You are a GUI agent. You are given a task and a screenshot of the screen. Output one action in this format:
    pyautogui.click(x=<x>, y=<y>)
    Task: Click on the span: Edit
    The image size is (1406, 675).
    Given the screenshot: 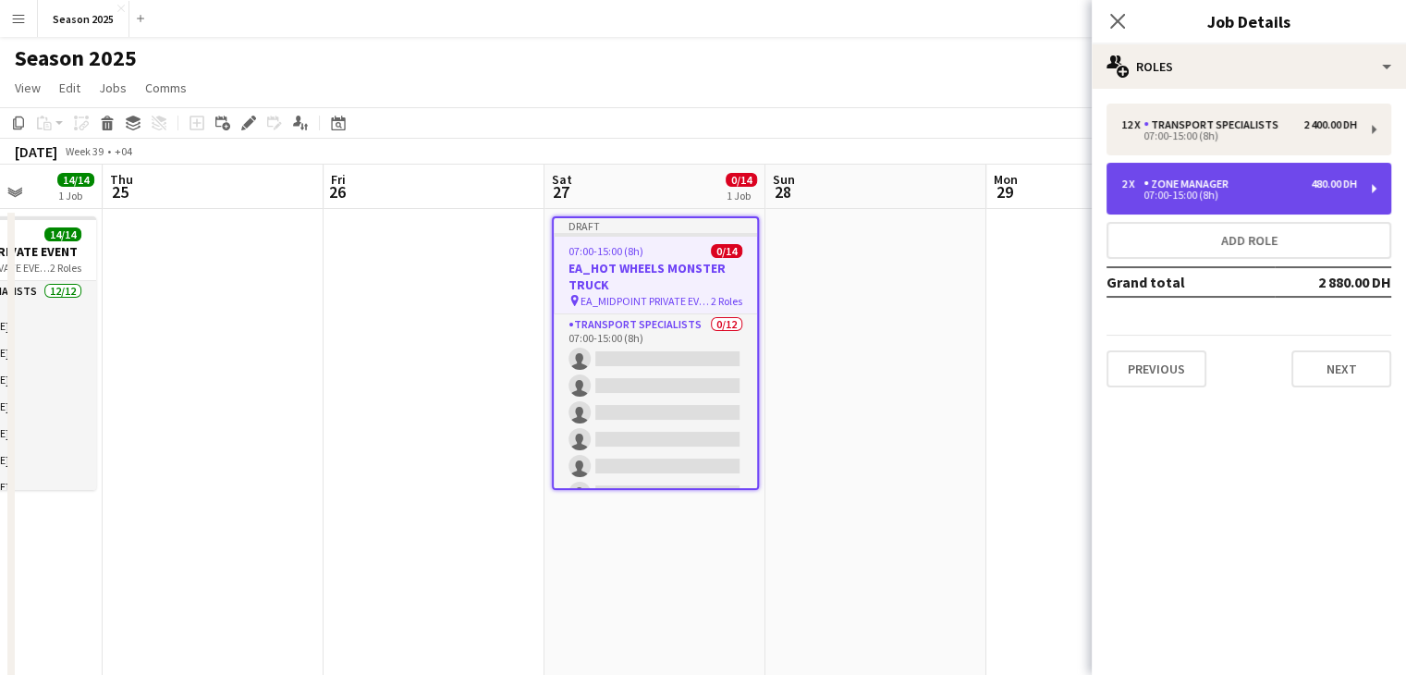 What is the action you would take?
    pyautogui.click(x=69, y=88)
    